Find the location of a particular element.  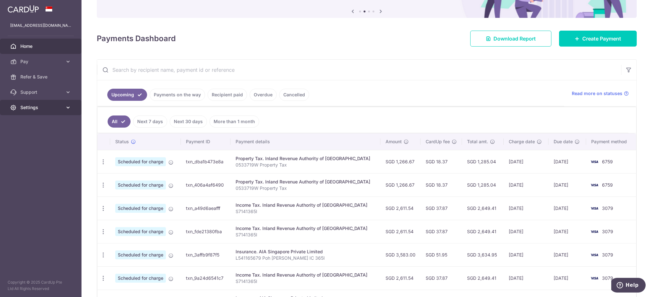

input: Search by recipient name, payment id or reference is located at coordinates (359, 70).